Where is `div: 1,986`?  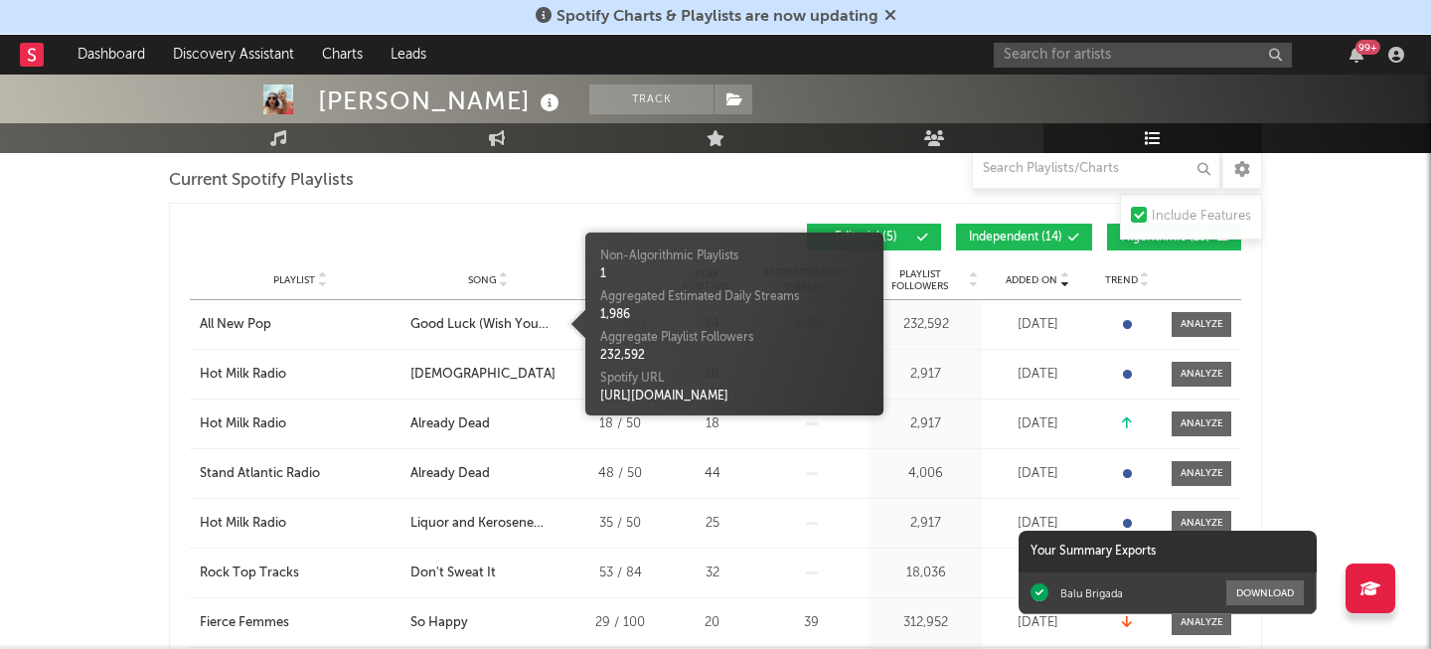
div: 1,986 is located at coordinates (734, 315).